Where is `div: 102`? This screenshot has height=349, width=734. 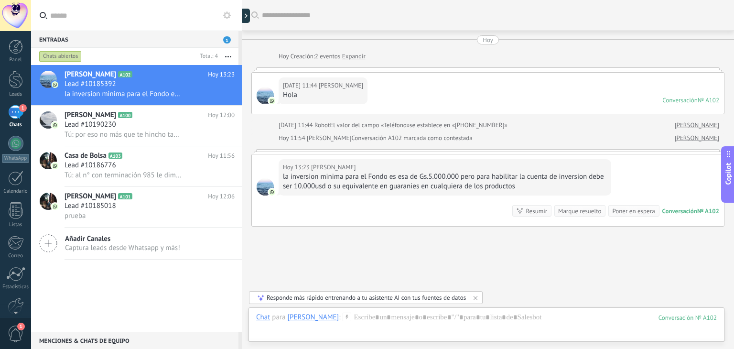 div: 102 is located at coordinates (688, 317).